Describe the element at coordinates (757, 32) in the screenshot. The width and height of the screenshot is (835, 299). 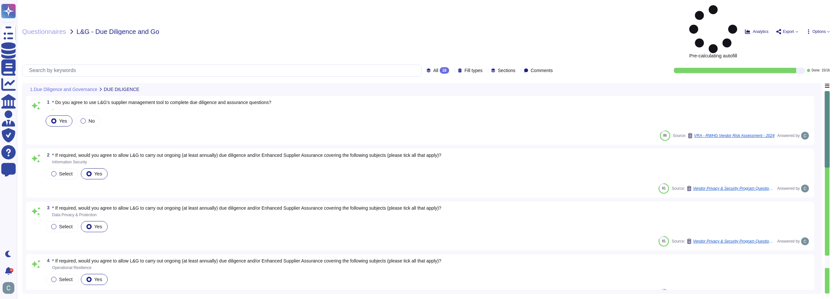
I see `button: Analytics` at that location.